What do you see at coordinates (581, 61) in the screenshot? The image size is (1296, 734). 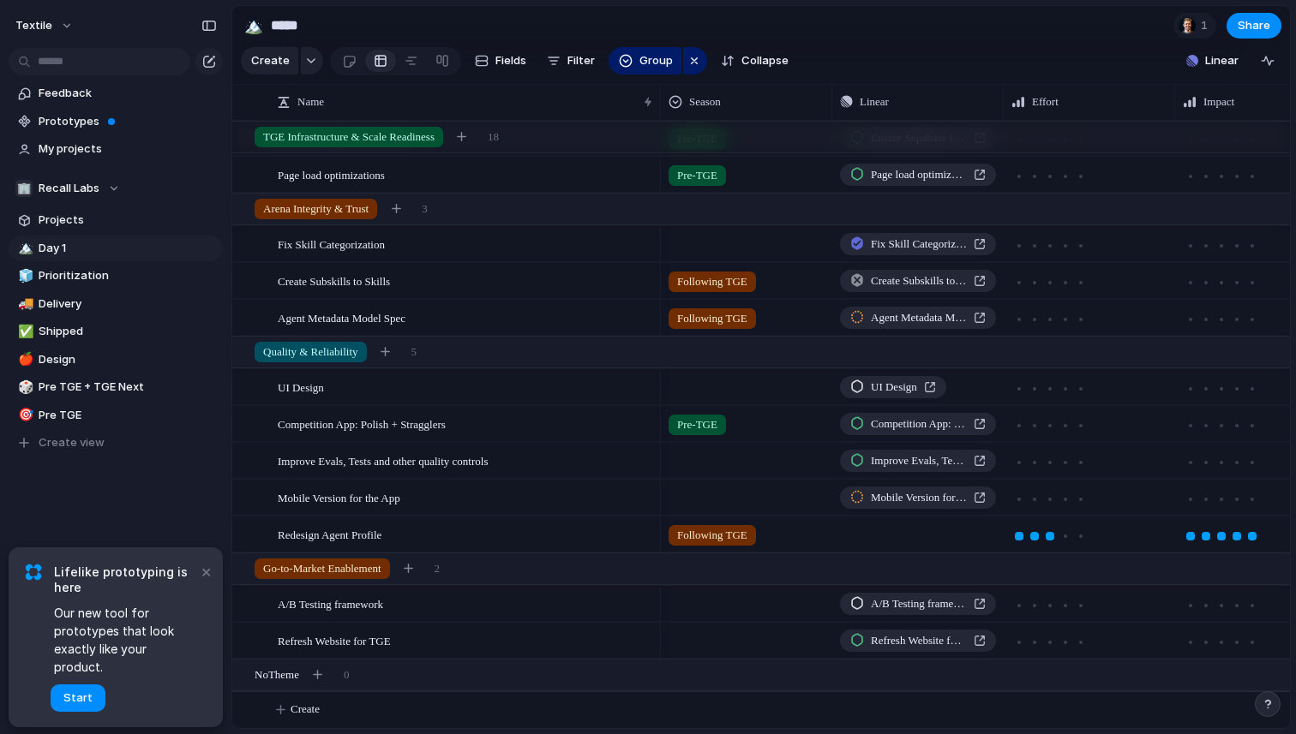 I see `span: Filter` at bounding box center [581, 61].